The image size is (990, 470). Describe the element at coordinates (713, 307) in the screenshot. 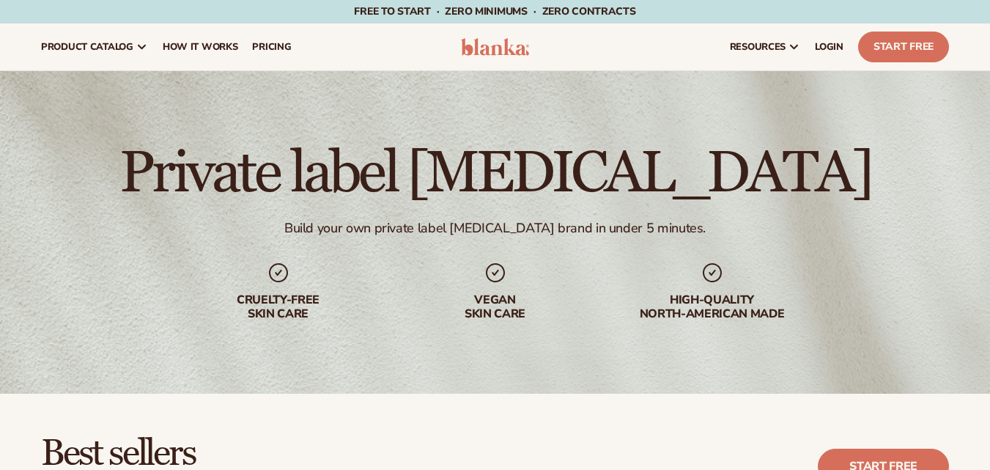

I see `div: High-quality North-american made` at that location.